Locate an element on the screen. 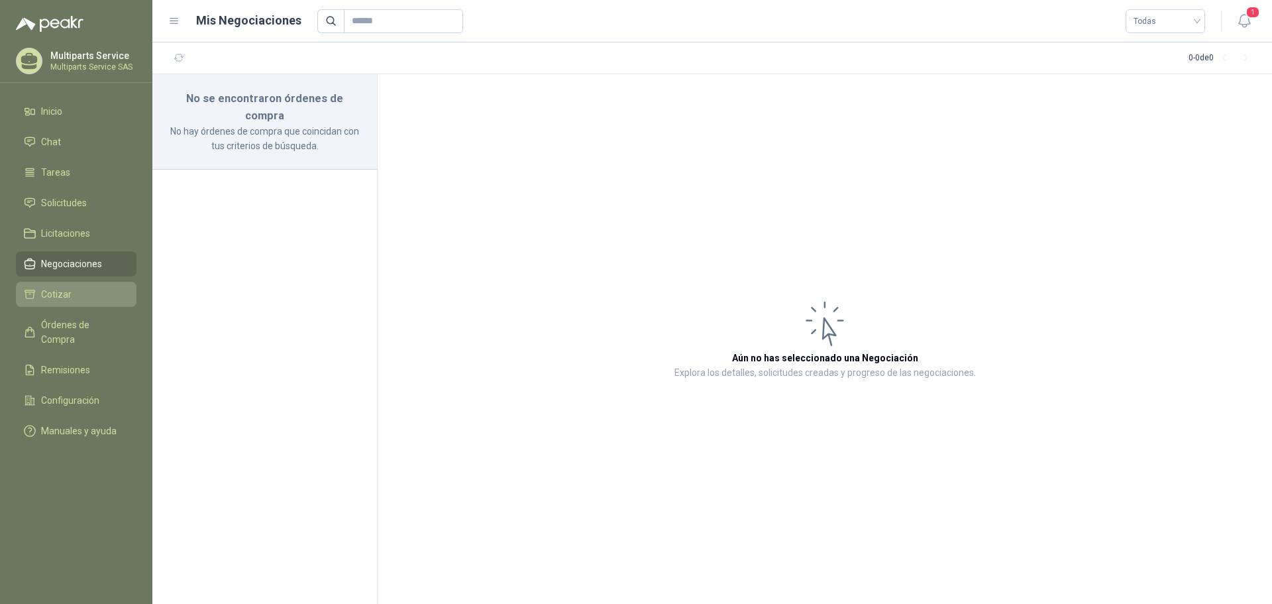 The height and width of the screenshot is (604, 1272). h1: Mis Negociaciones is located at coordinates (248, 21).